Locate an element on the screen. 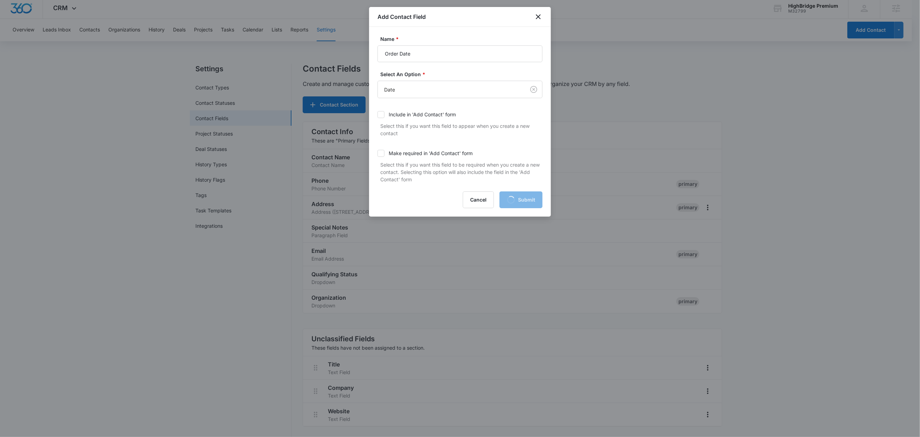 The height and width of the screenshot is (437, 920). input: Name is located at coordinates (460, 54).